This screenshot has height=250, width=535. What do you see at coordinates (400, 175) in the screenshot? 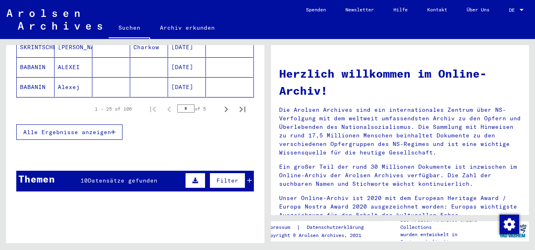
I see `p: Ein großer Teil der rund 30 Millionen Dokumente ist inzwischen im Online-Archiv der Arolsen Archi...` at bounding box center [400, 175].